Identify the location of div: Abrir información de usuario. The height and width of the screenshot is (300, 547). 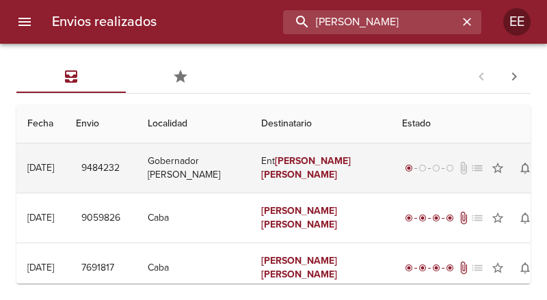
(517, 22).